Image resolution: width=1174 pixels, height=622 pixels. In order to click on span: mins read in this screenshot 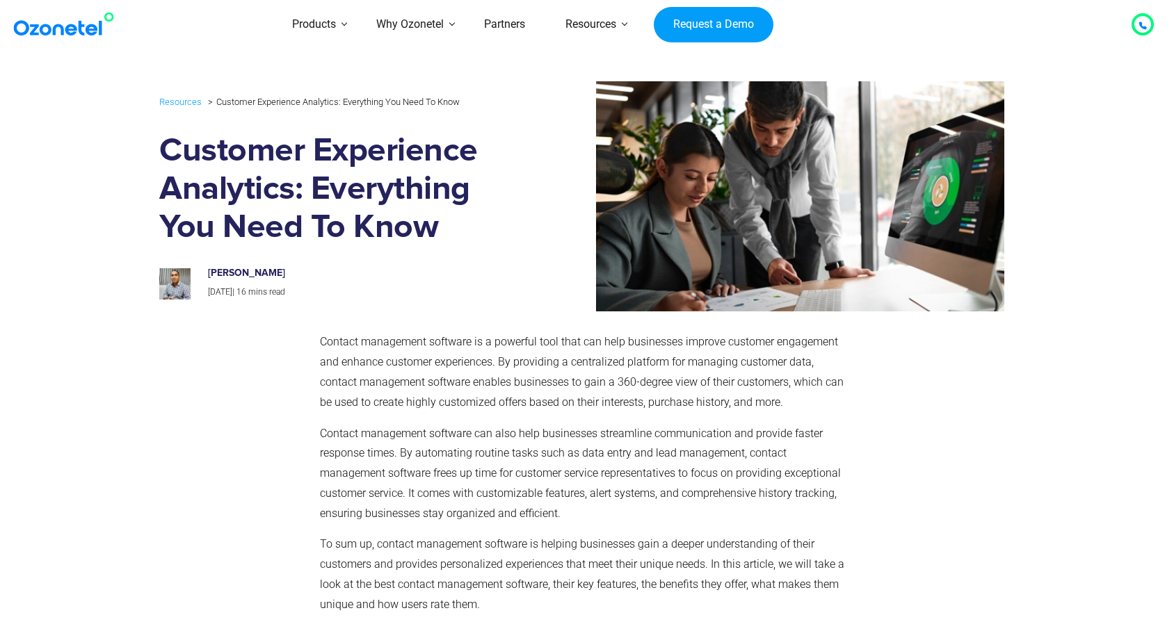, I will do `click(266, 292)`.